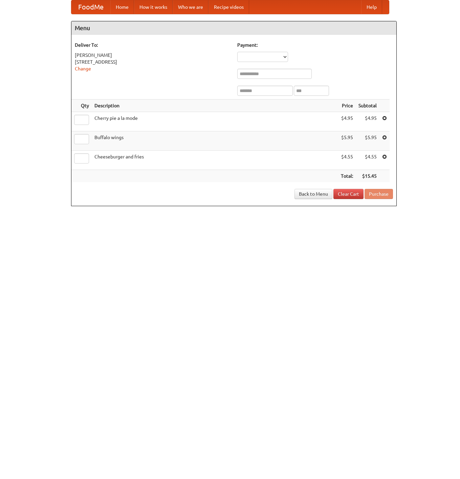 The image size is (460, 479). I want to click on td: Cherry pie a la mode, so click(215, 122).